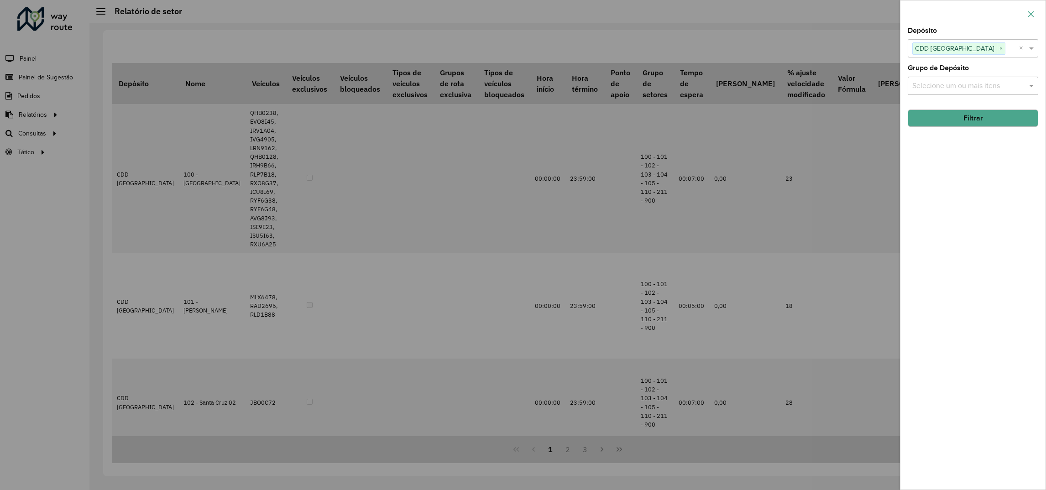 The image size is (1046, 490). I want to click on label: Grupo de Depósito, so click(939, 68).